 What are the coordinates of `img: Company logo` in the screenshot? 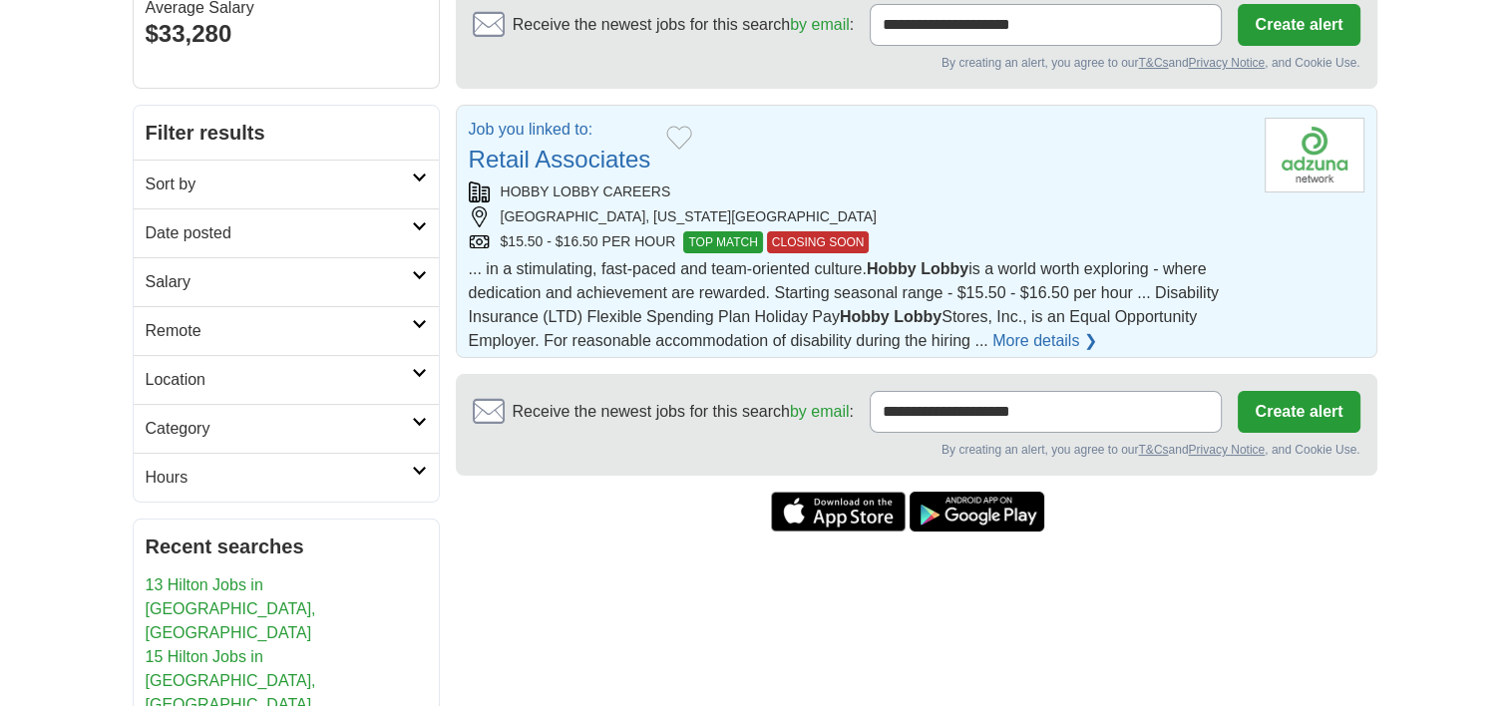 It's located at (1314, 155).